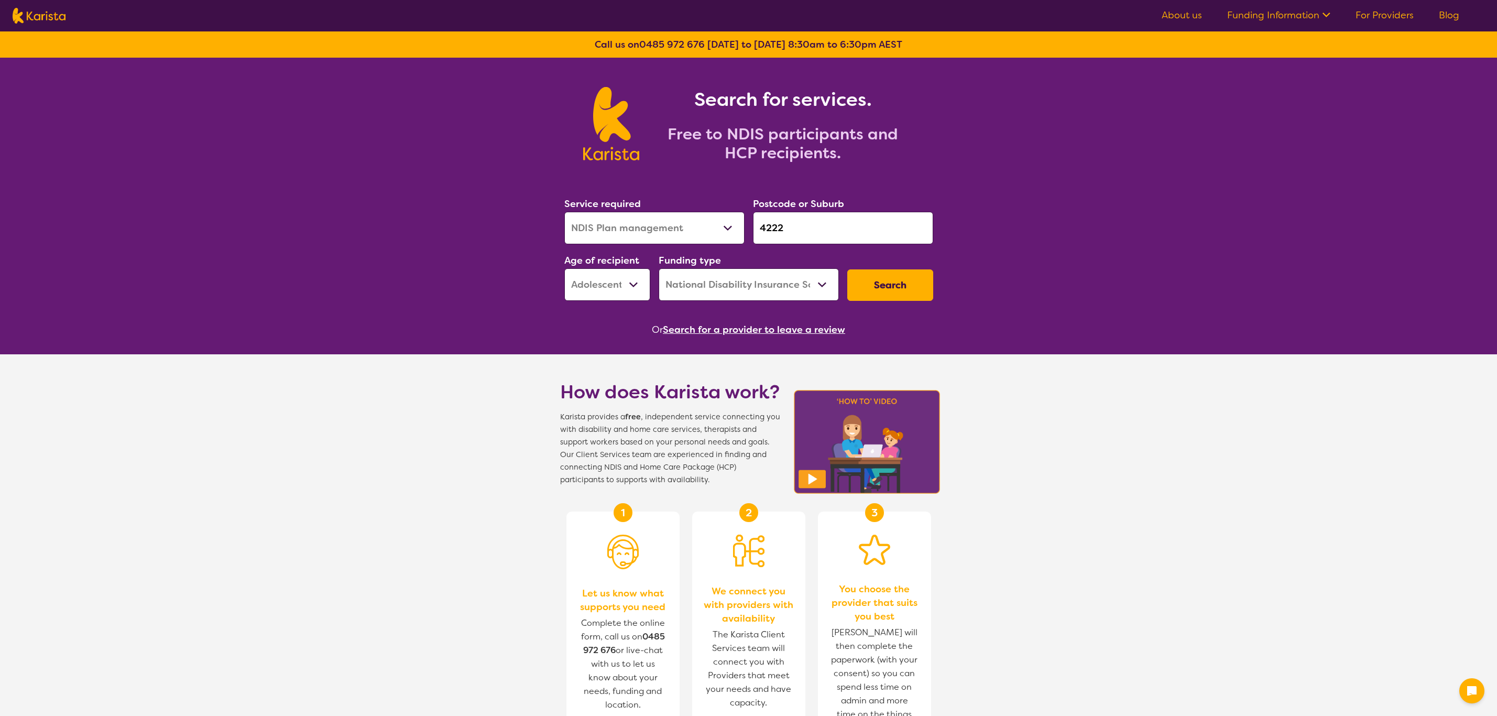  I want to click on a: Blog, so click(1448, 15).